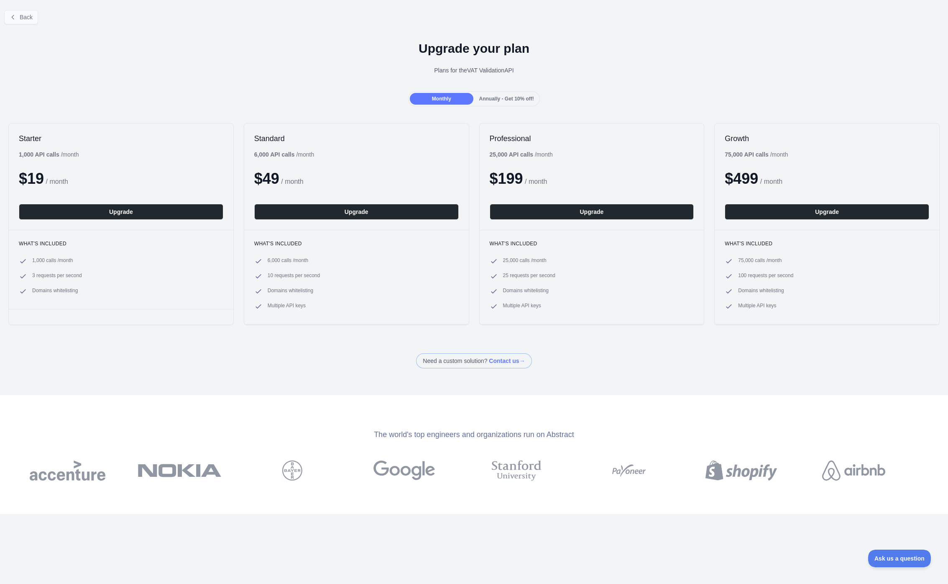 Image resolution: width=948 pixels, height=584 pixels. Describe the element at coordinates (507, 178) in the screenshot. I see `span: $ 199` at that location.